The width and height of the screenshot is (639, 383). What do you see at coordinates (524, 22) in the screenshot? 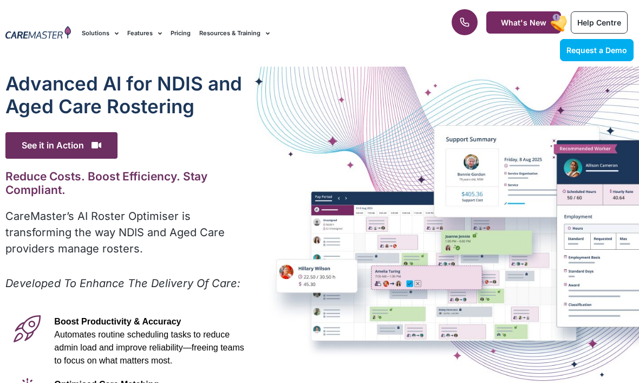
I see `a: What's New` at bounding box center [524, 22].